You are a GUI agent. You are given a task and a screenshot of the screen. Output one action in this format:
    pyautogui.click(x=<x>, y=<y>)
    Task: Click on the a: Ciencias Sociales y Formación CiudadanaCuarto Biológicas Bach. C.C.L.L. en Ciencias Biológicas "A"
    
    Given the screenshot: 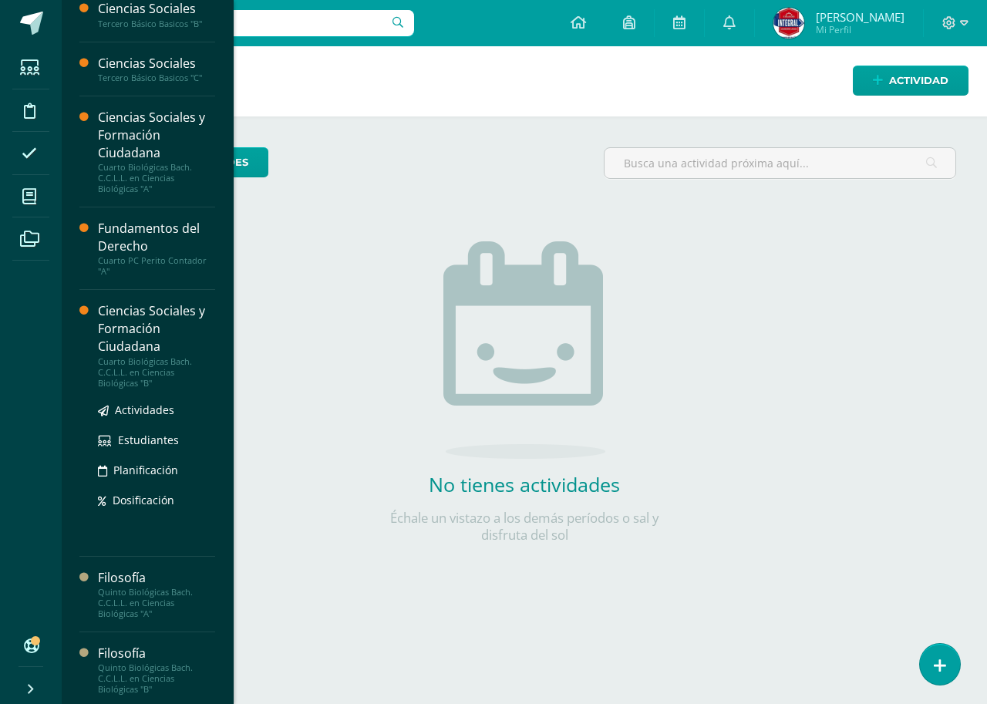 What is the action you would take?
    pyautogui.click(x=157, y=151)
    